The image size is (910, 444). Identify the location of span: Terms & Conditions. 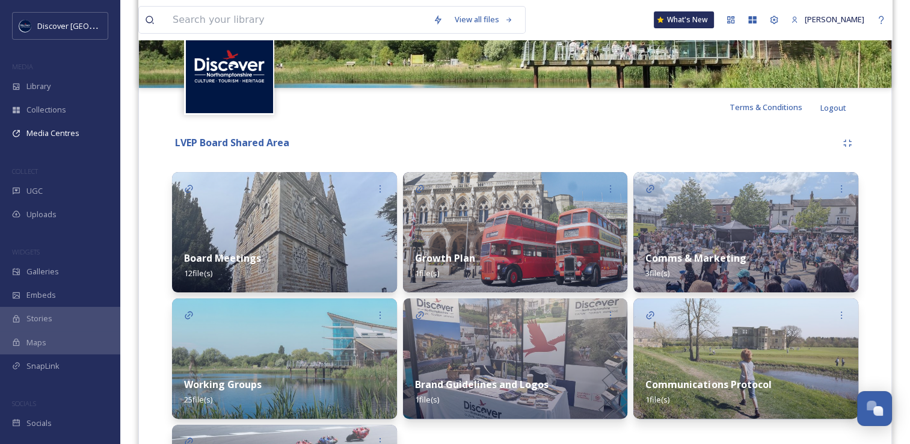
(765, 107).